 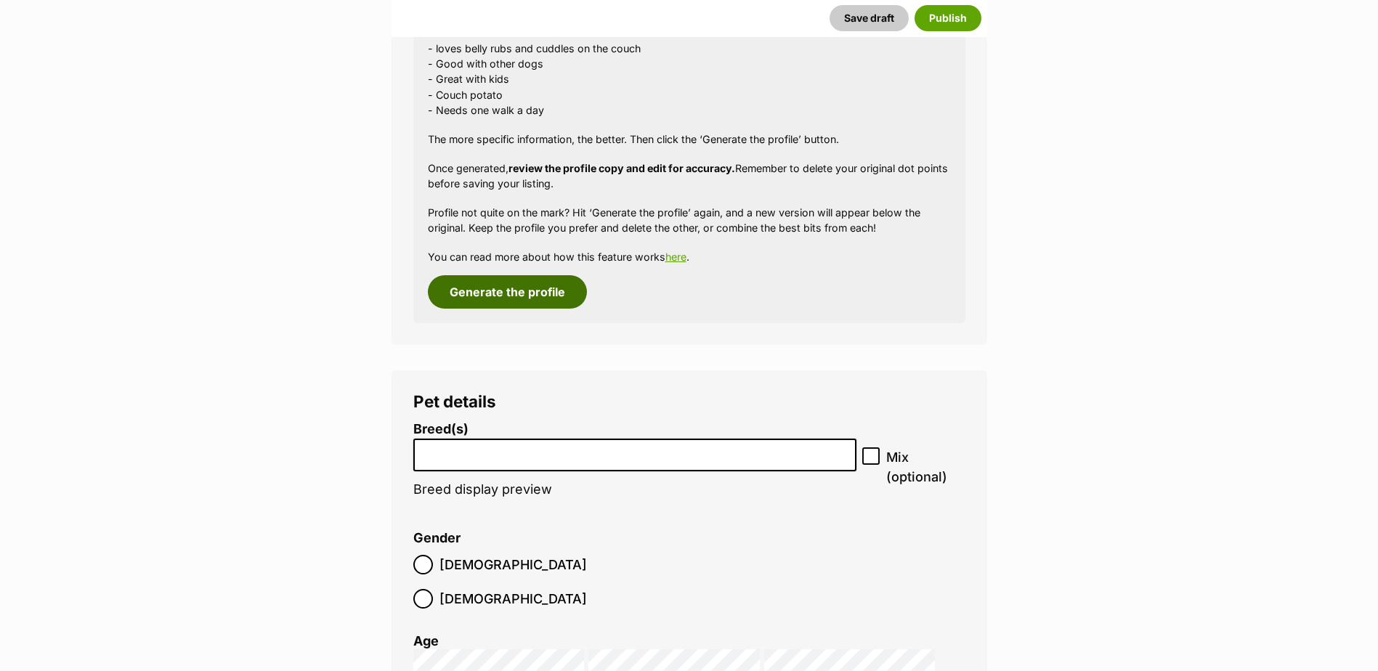 What do you see at coordinates (507, 292) in the screenshot?
I see `button: Generate the profile` at bounding box center [507, 292].